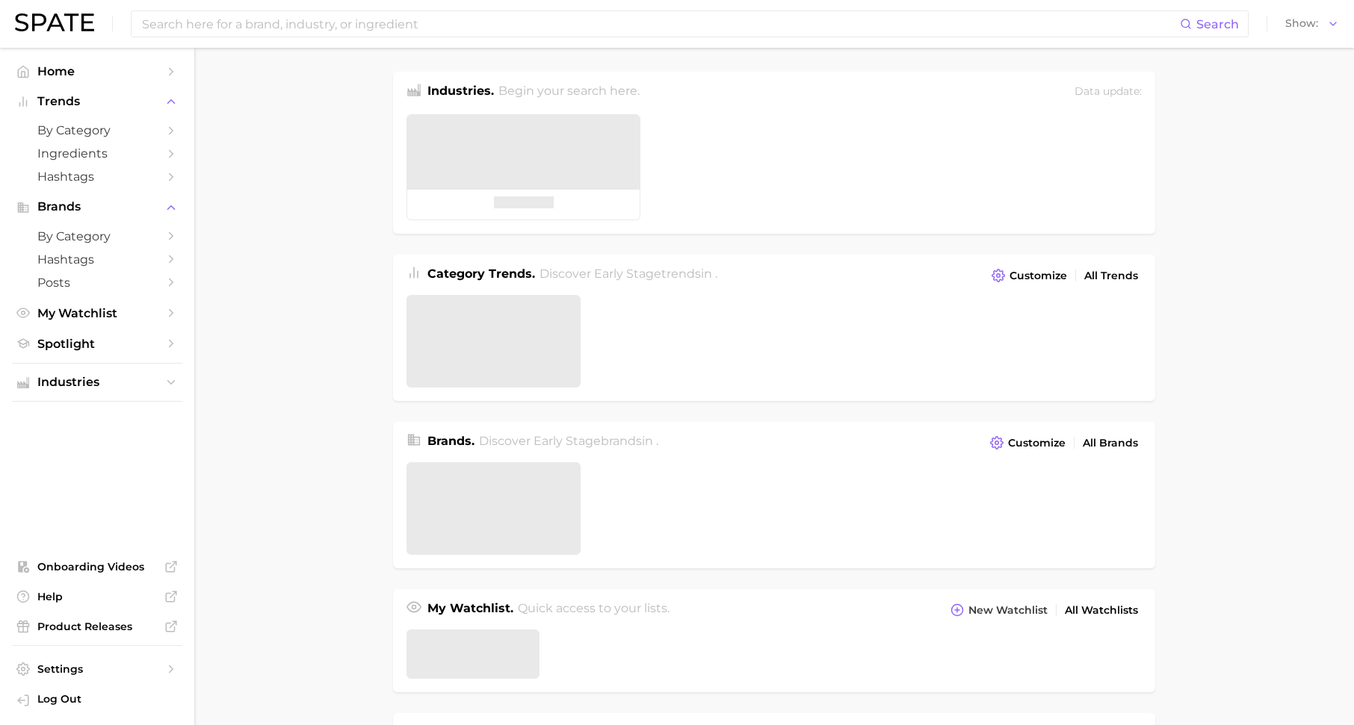  I want to click on span: My Watchlist, so click(97, 313).